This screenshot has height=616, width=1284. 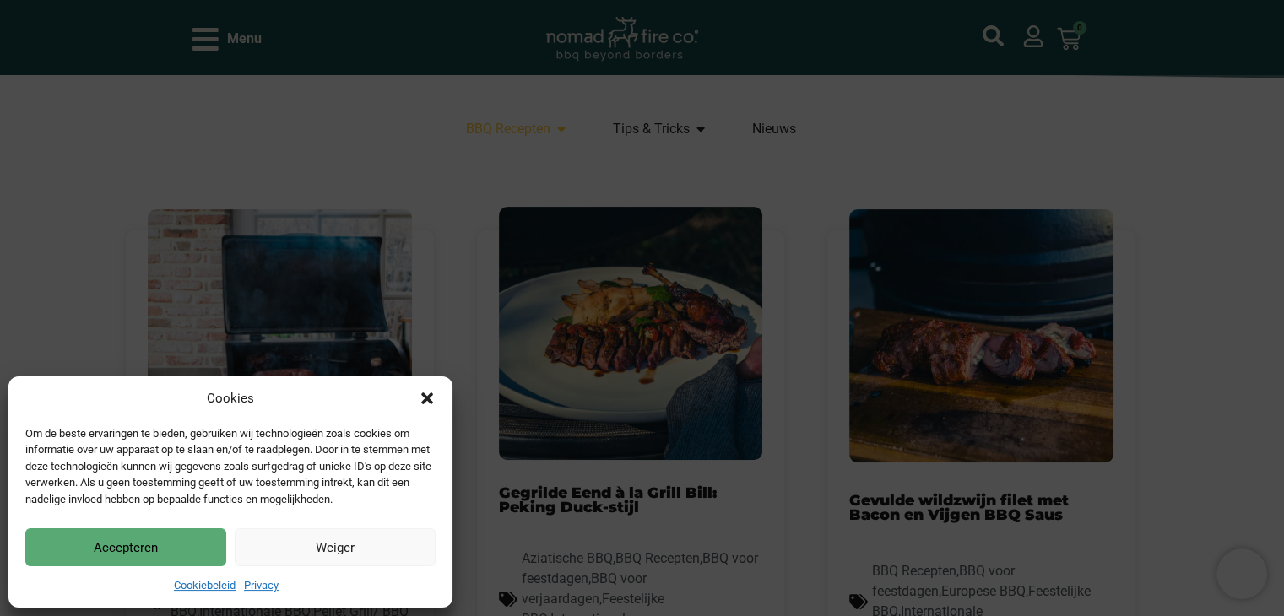 I want to click on a: Cookiebeleid, so click(x=204, y=585).